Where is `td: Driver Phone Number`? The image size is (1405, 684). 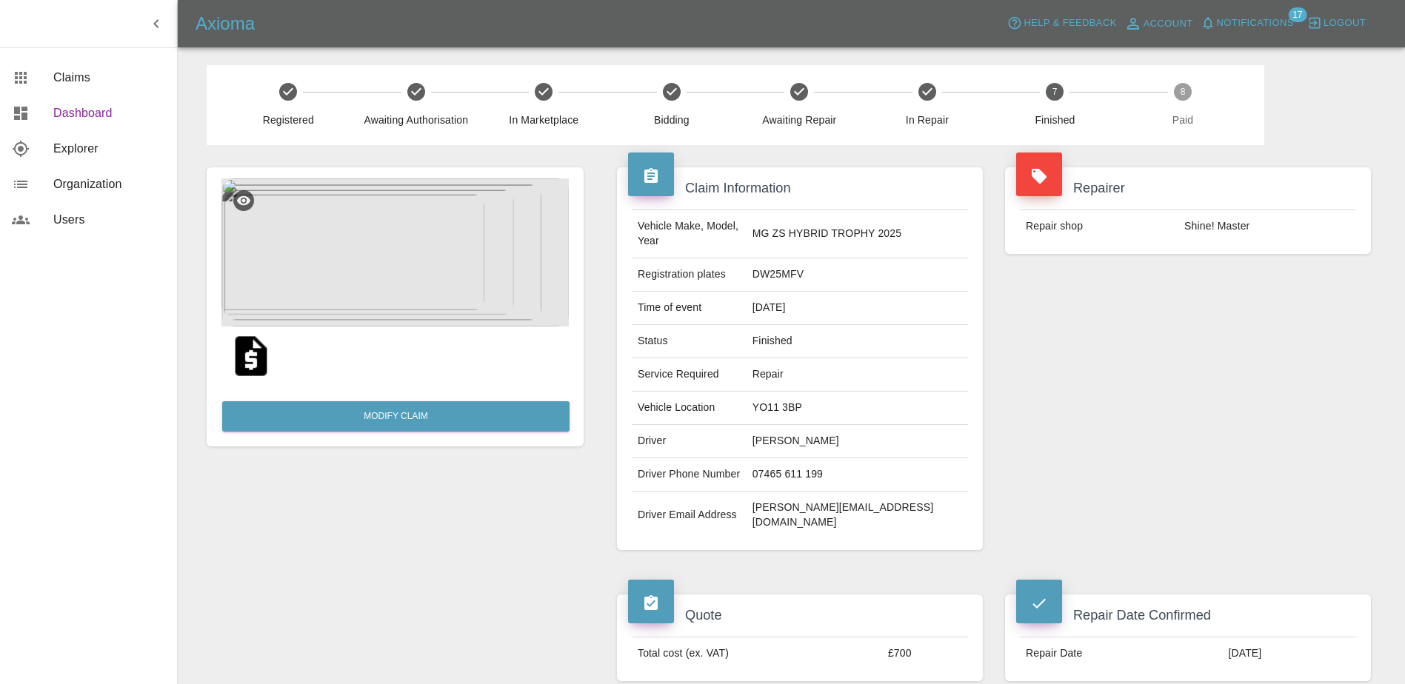 td: Driver Phone Number is located at coordinates (689, 475).